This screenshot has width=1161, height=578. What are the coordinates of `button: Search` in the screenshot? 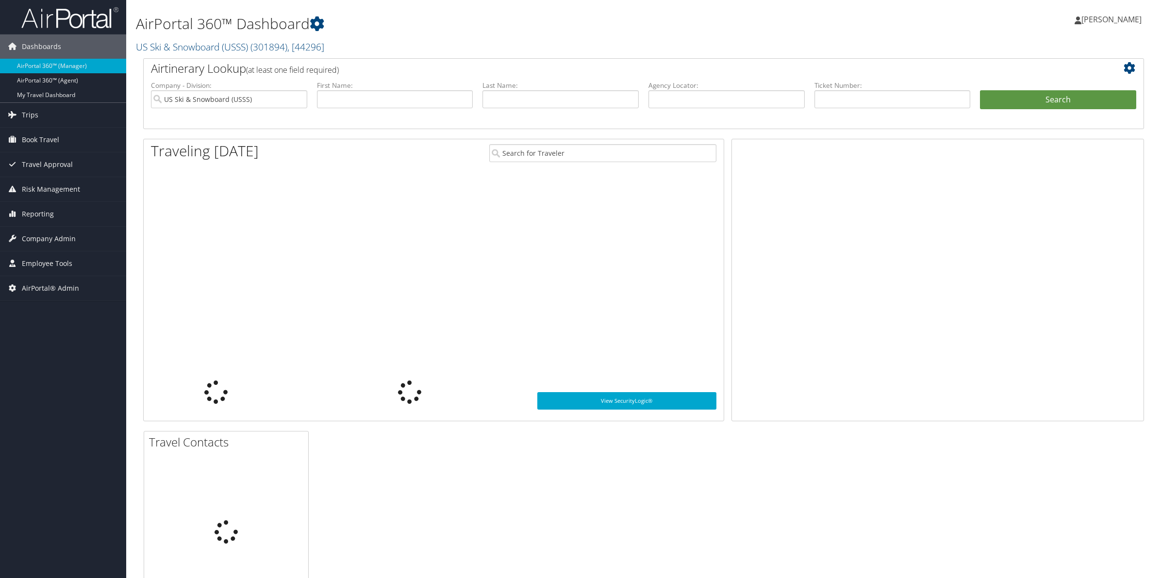 It's located at (1059, 100).